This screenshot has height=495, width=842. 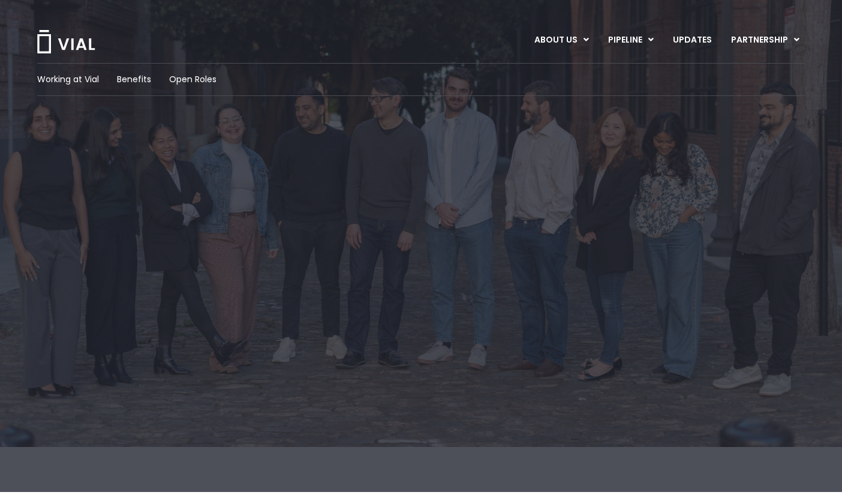 I want to click on span: Working at Vial, so click(x=68, y=79).